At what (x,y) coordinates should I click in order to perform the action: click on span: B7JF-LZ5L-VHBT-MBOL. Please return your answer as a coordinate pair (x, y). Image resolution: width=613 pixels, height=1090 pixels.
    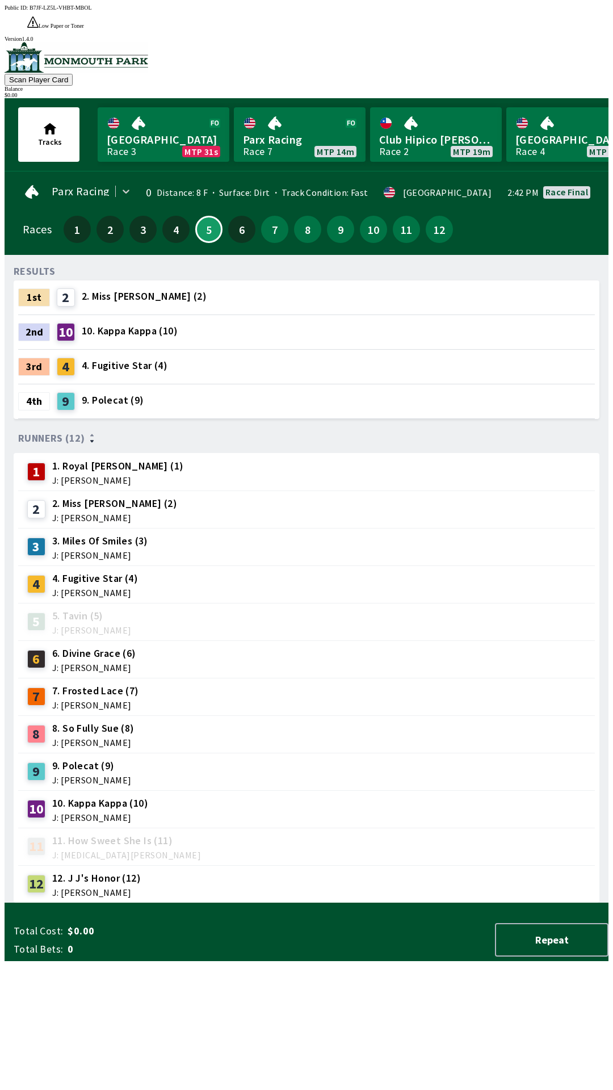
    Looking at the image, I should click on (61, 7).